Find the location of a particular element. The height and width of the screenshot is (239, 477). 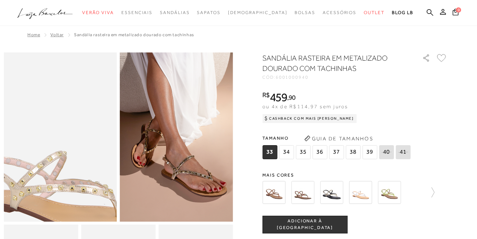

img: SANDÁLIA RASTEIRA EM COURO CARAMELO COM TACHINHAS is located at coordinates (274, 193).